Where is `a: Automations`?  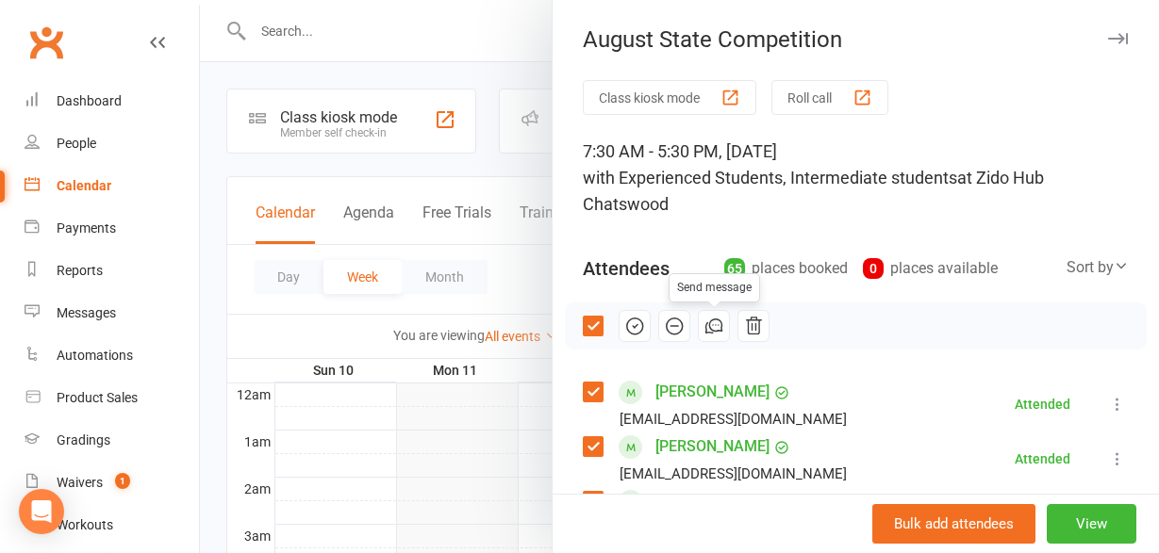
a: Automations is located at coordinates (111, 355).